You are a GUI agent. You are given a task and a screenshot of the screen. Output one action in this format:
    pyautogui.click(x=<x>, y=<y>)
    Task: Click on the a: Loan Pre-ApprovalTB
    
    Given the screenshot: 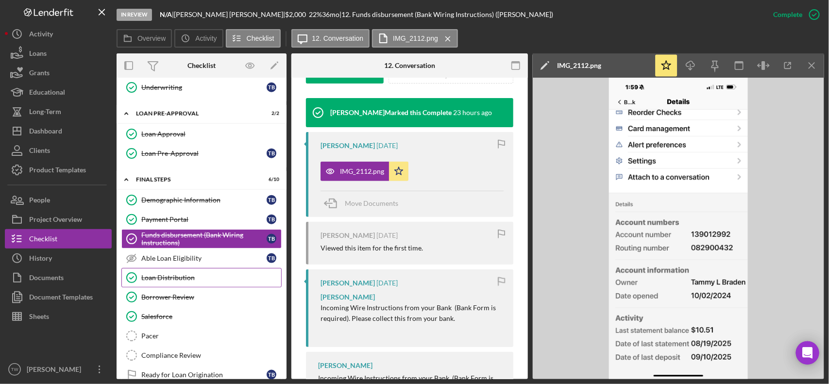 What is the action you would take?
    pyautogui.click(x=201, y=153)
    